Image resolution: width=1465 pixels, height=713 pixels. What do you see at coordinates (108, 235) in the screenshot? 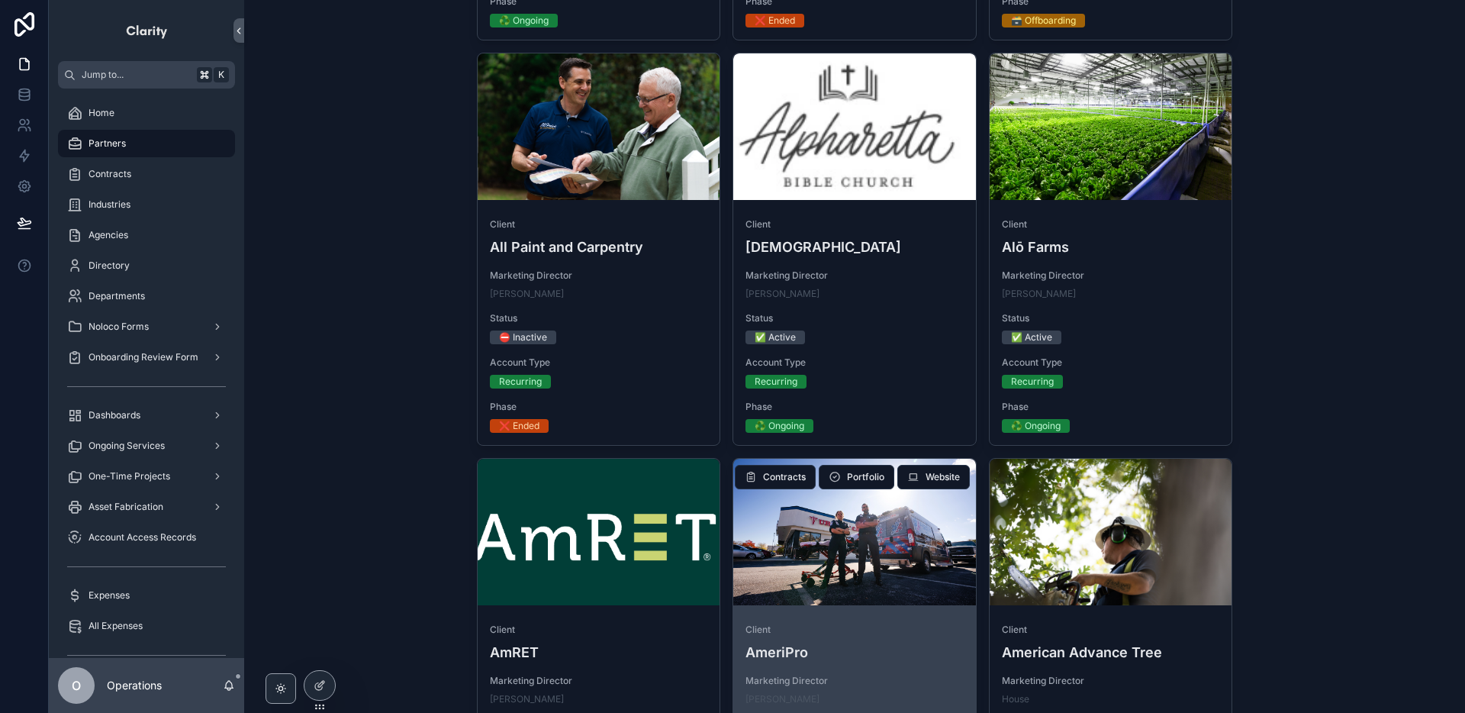
I see `span: Agencies` at bounding box center [108, 235].